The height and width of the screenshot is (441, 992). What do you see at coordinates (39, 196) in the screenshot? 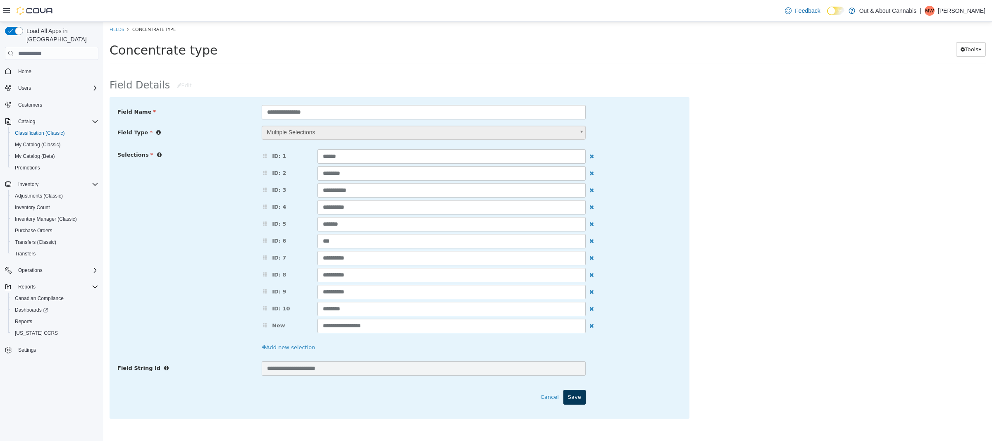
I see `a: Adjustments (Classic)` at bounding box center [39, 196].